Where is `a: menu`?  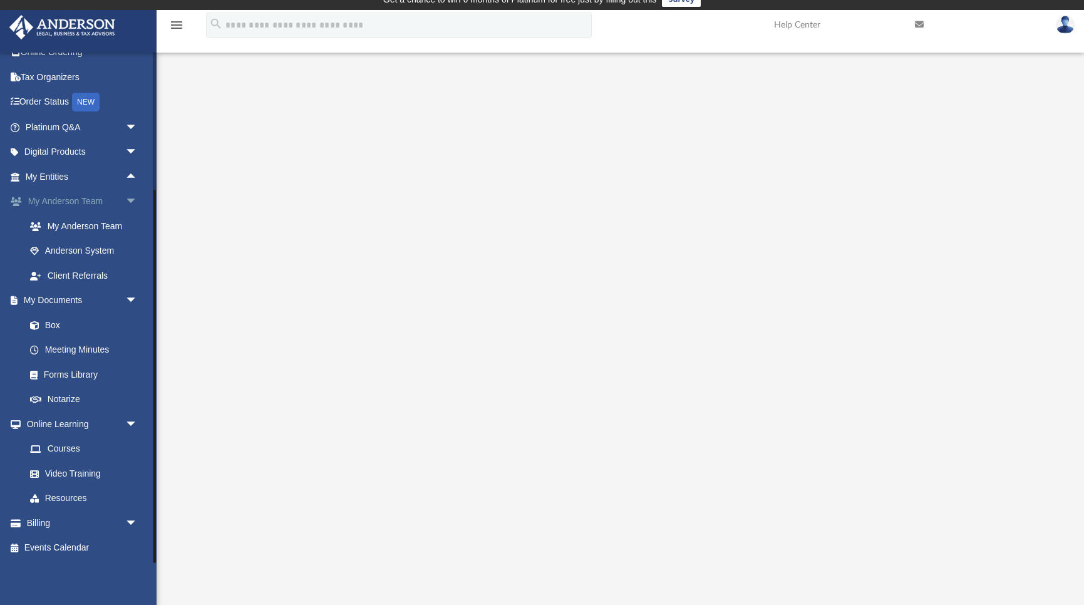 a: menu is located at coordinates (177, 28).